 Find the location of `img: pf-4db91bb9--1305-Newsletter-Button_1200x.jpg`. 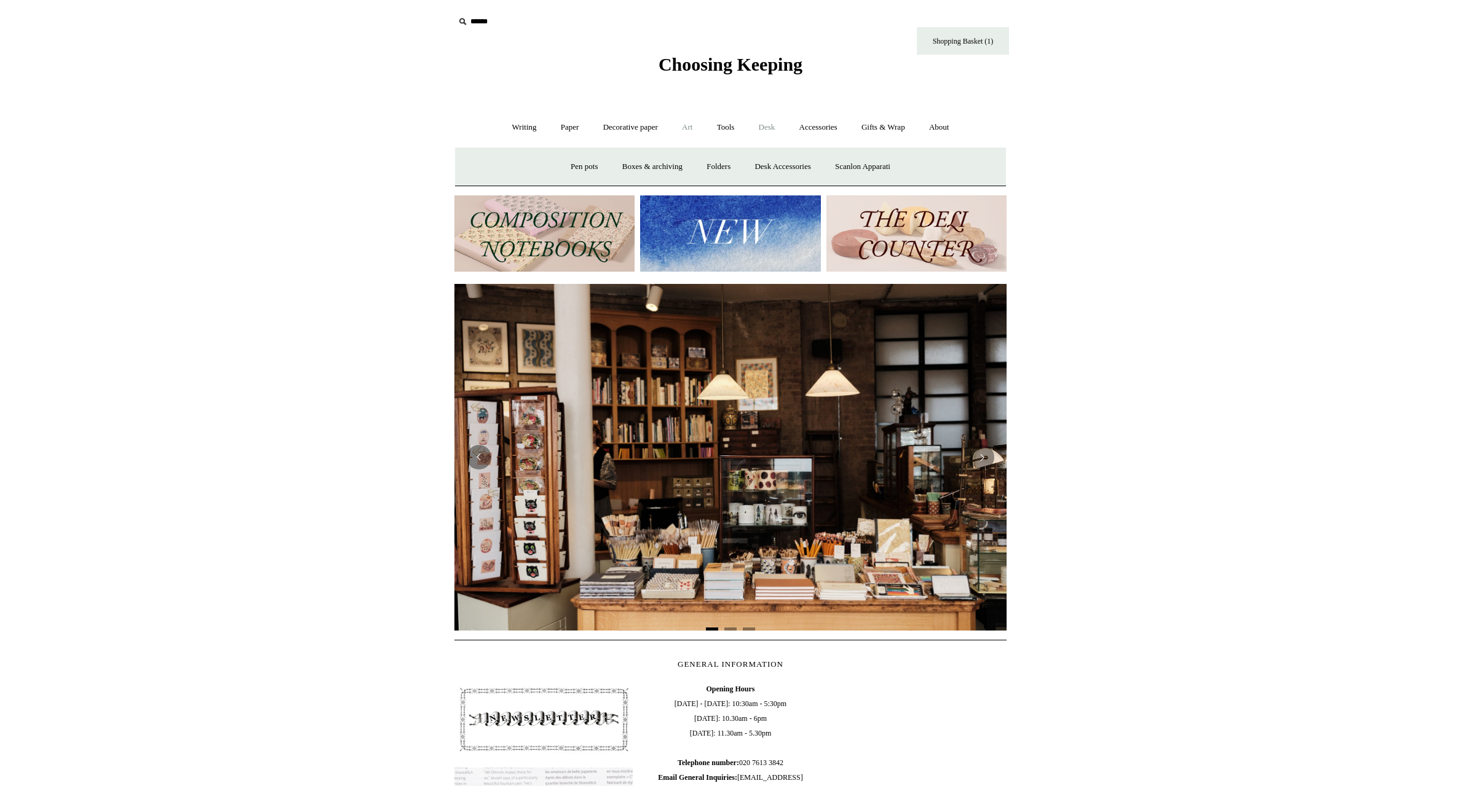

img: pf-4db91bb9--1305-Newsletter-Button_1200x.jpg is located at coordinates (544, 720).